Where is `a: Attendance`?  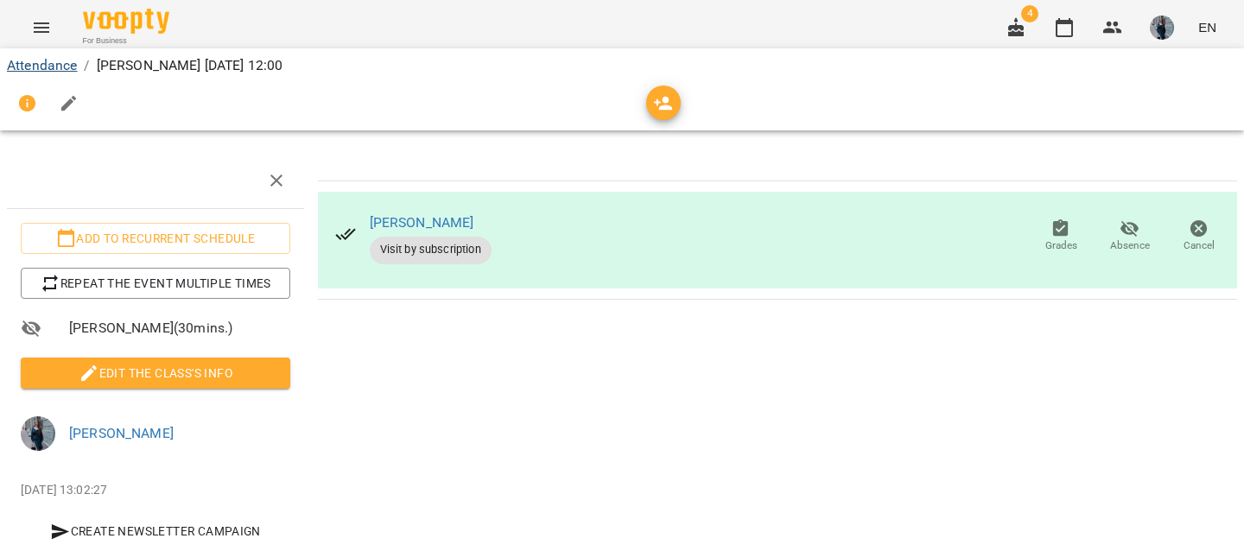
a: Attendance is located at coordinates (41, 65).